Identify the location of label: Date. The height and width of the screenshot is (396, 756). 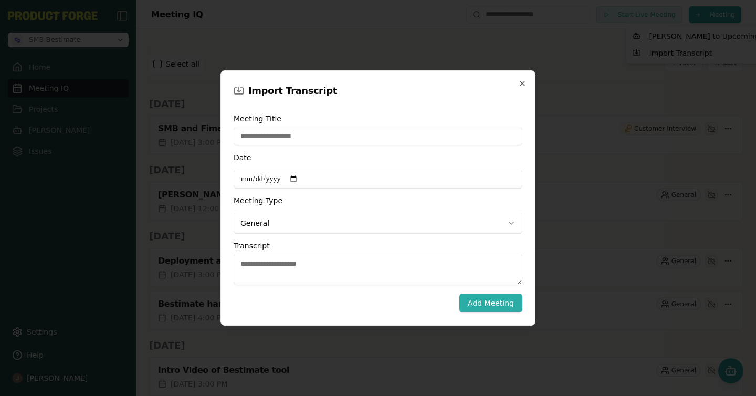
(301, 158).